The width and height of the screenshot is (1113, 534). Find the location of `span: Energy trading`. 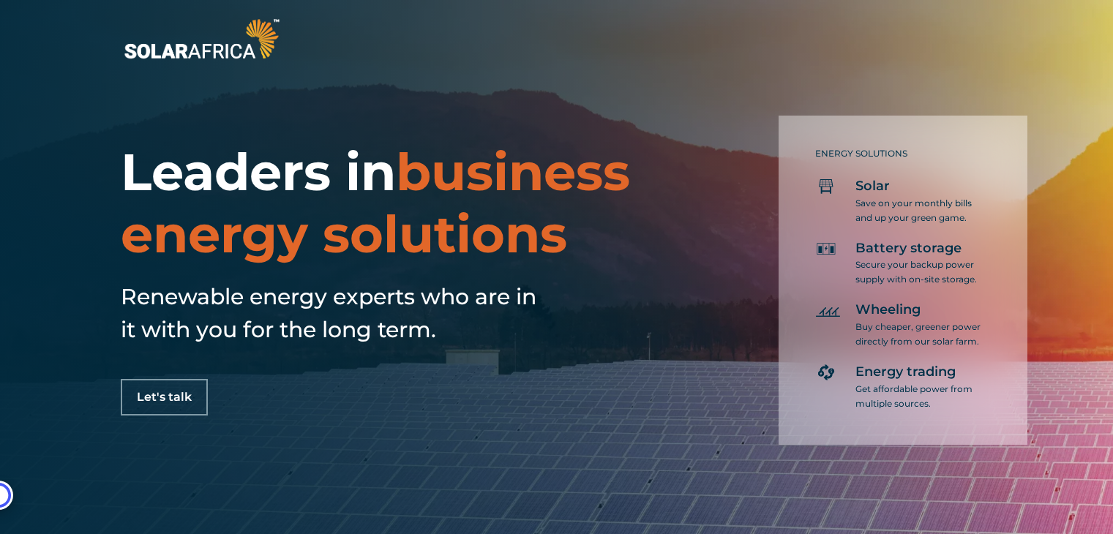

span: Energy trading is located at coordinates (905, 372).